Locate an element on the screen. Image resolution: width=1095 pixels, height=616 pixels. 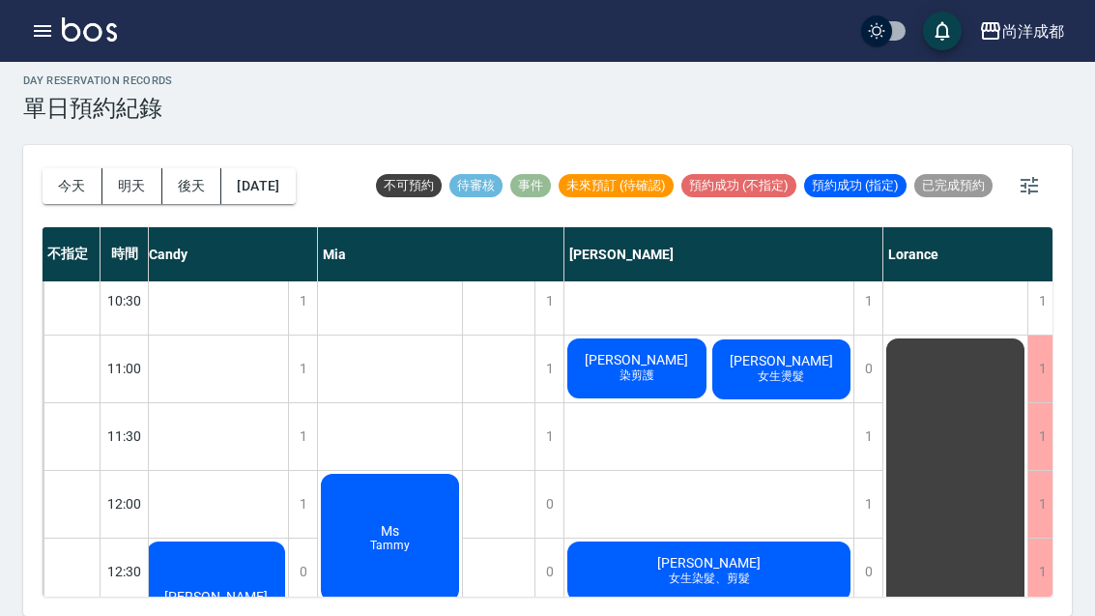
span: 預約成功 (不指定) is located at coordinates (739, 186).